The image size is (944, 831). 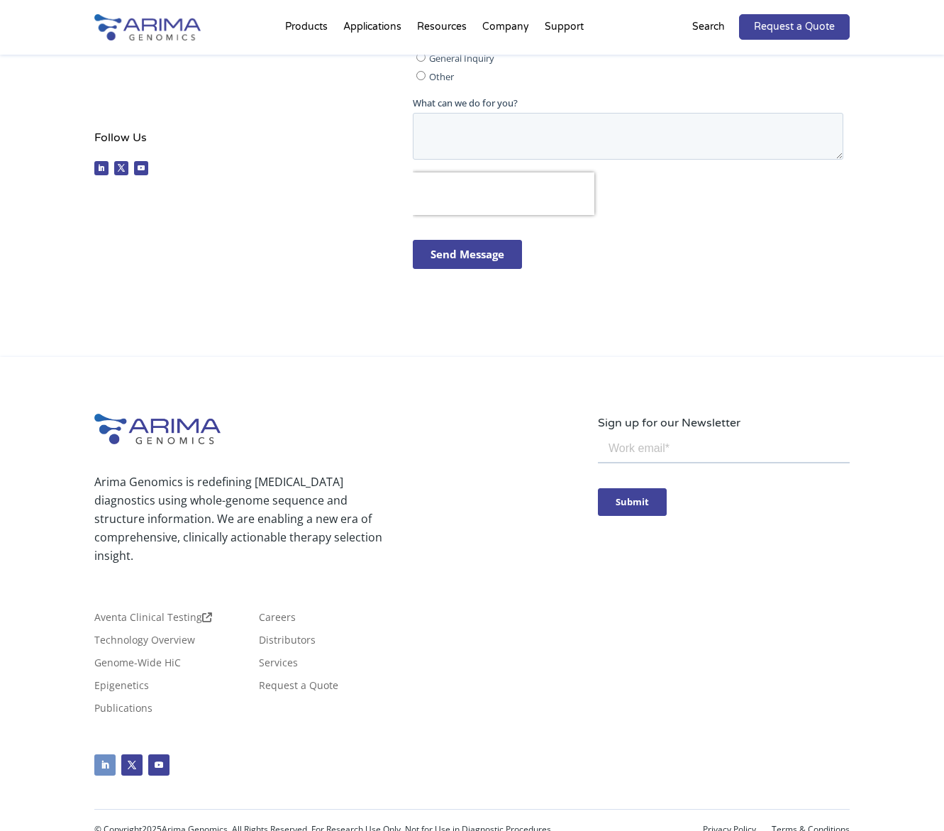 I want to click on a: Aventa Clinical Testing, so click(x=153, y=620).